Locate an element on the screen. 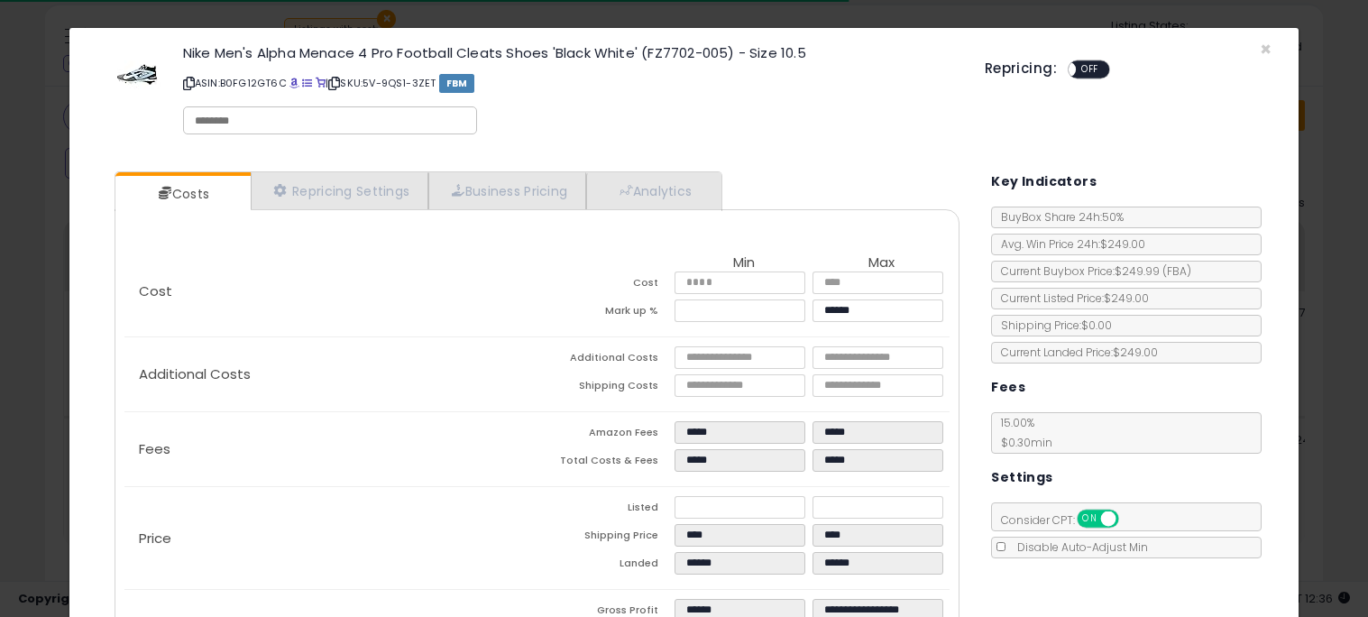  td: Cost is located at coordinates (606, 285).